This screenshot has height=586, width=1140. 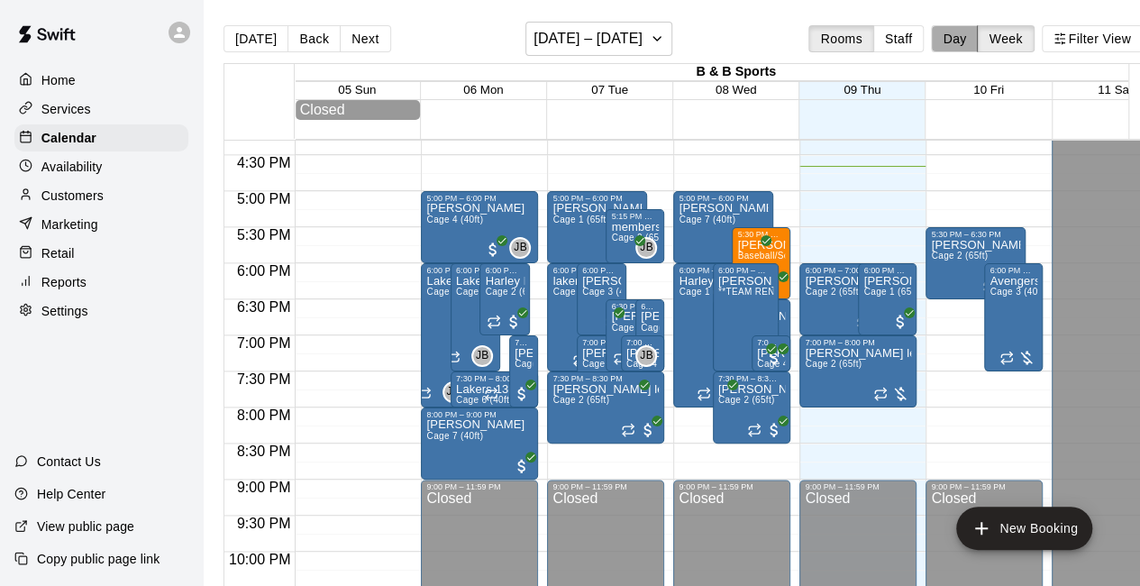 What do you see at coordinates (751, 378) in the screenshot?
I see `div: 7:30 PM – 8:30 PM` at bounding box center [751, 378].